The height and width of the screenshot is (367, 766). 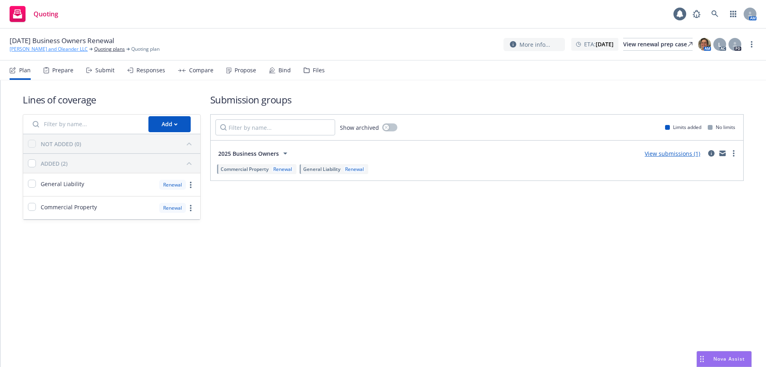 I want to click on a: Search, so click(x=715, y=14).